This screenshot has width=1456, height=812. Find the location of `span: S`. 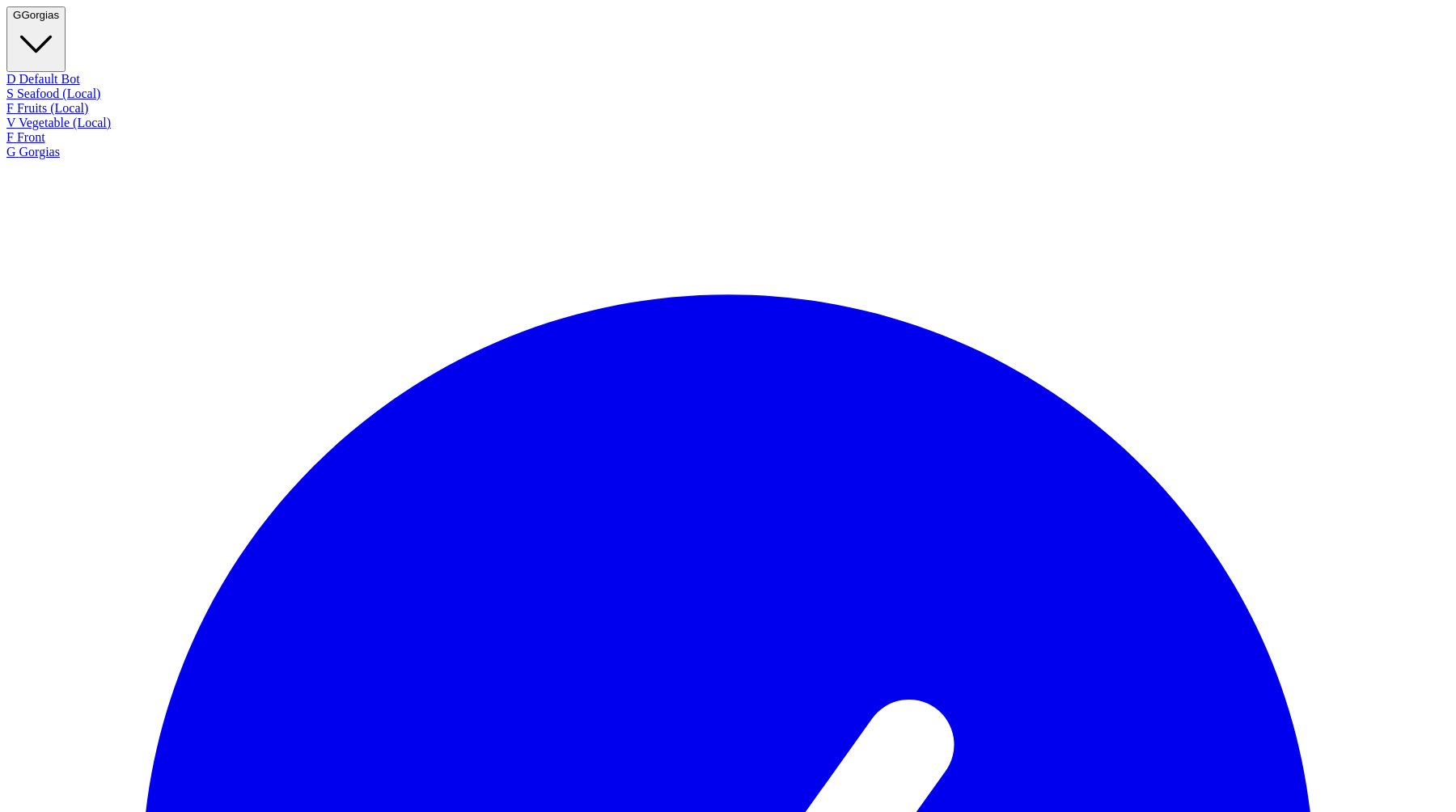

span: S is located at coordinates (9, 93).